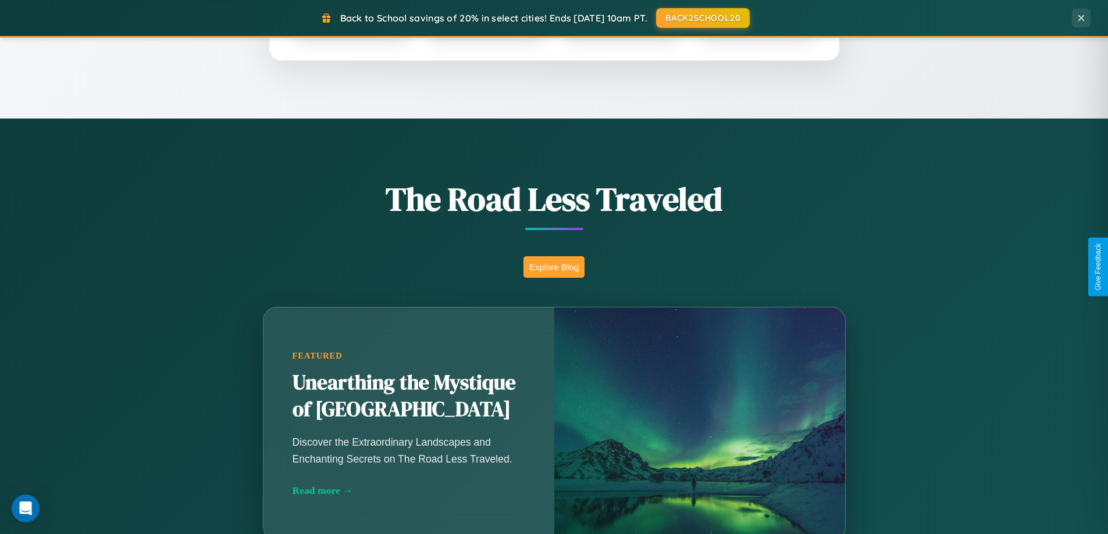 This screenshot has height=534, width=1108. What do you see at coordinates (554, 267) in the screenshot?
I see `button: Explore Blog` at bounding box center [554, 267].